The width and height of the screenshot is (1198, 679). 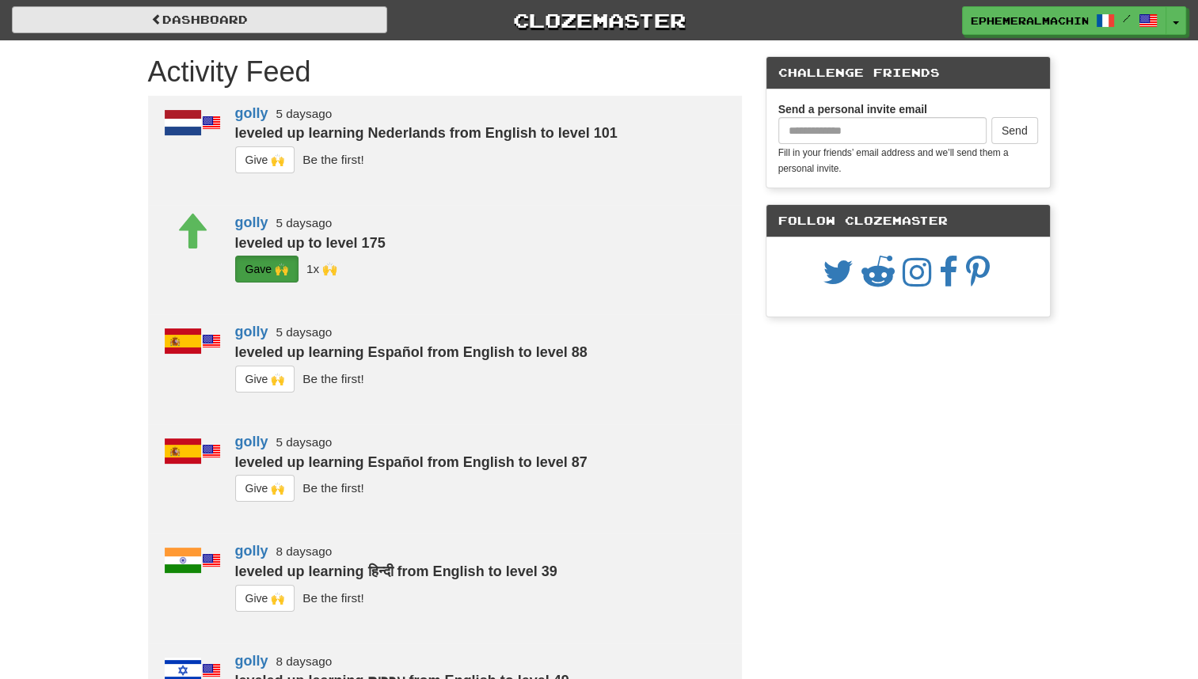 What do you see at coordinates (598, 20) in the screenshot?
I see `a: Clozemaster` at bounding box center [598, 20].